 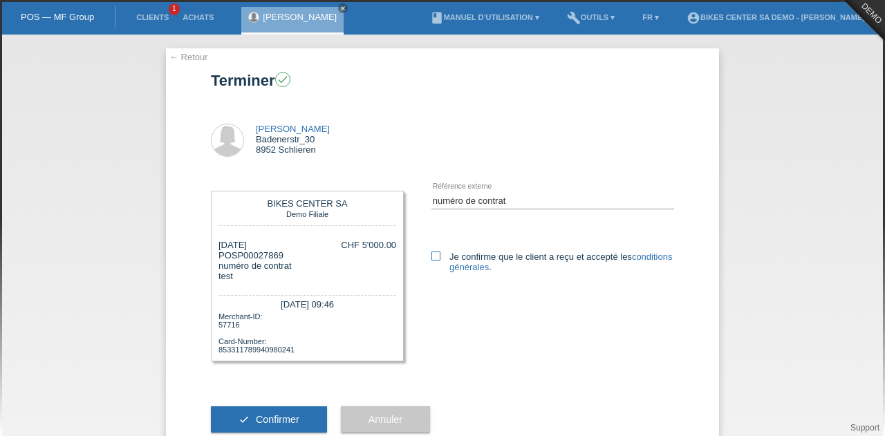 What do you see at coordinates (269, 419) in the screenshot?
I see `button: check Confirmer` at bounding box center [269, 419].